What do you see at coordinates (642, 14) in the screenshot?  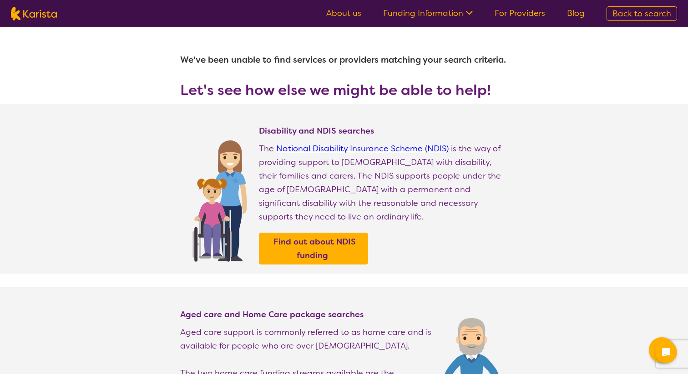 I see `a: Back to search` at bounding box center [642, 14].